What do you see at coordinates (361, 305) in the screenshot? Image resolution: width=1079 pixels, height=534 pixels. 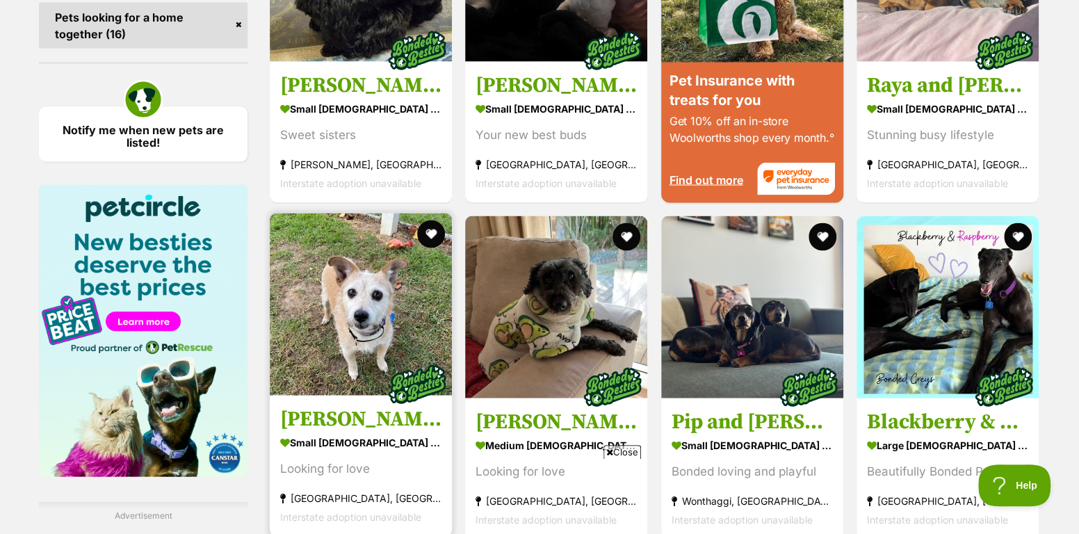 I see `img: Barney and Bruzier - Jack Russell Terrier x Chihuahua Dog` at bounding box center [361, 305].